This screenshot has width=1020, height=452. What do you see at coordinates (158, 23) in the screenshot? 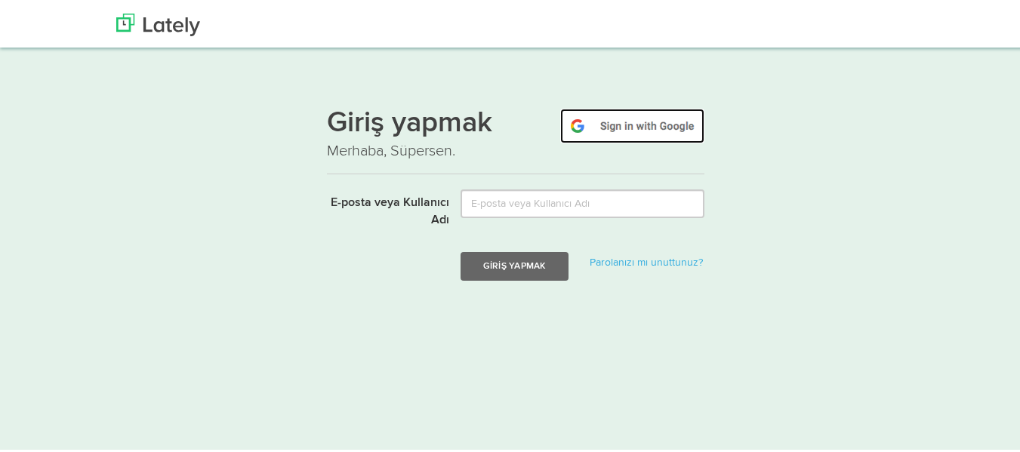
I see `img: Son zamanlarda` at bounding box center [158, 23].